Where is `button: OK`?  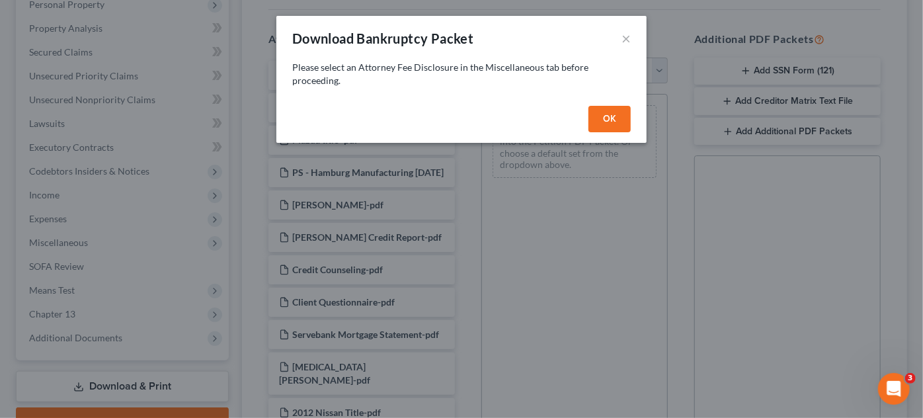 button: OK is located at coordinates (610, 119).